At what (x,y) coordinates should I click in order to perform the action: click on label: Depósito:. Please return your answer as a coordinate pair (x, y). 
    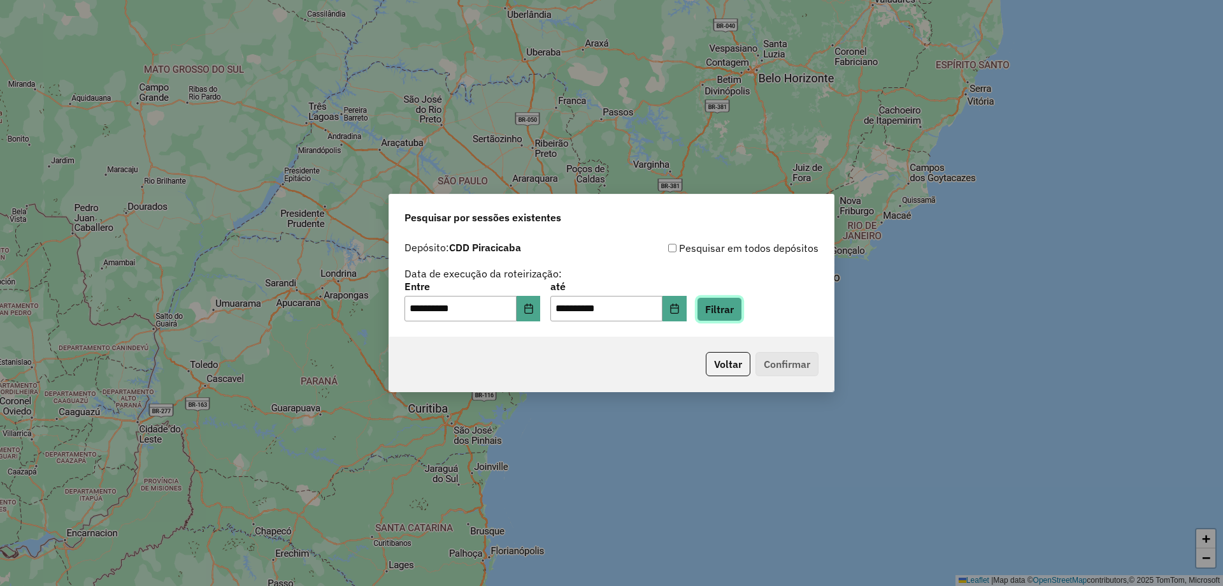
    Looking at the image, I should click on (463, 247).